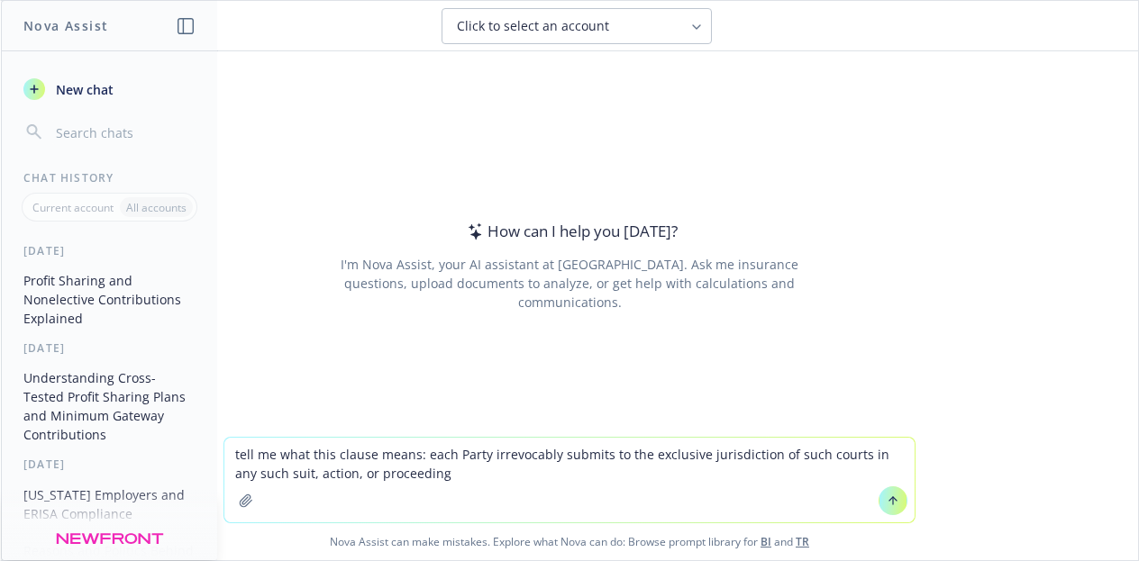 The height and width of the screenshot is (561, 1139). I want to click on p: All accounts, so click(156, 207).